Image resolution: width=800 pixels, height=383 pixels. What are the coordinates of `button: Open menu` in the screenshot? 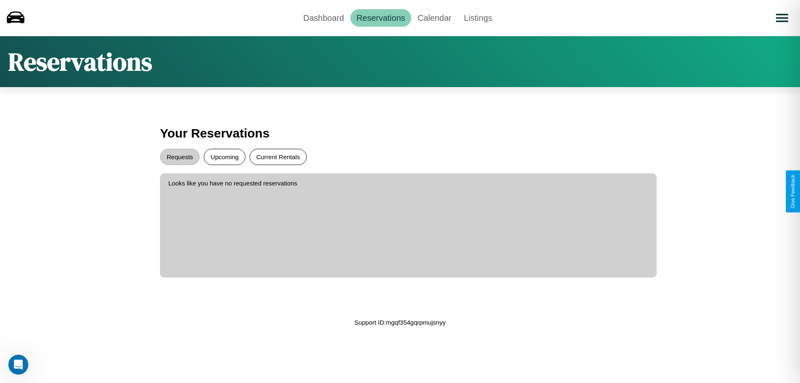 It's located at (782, 18).